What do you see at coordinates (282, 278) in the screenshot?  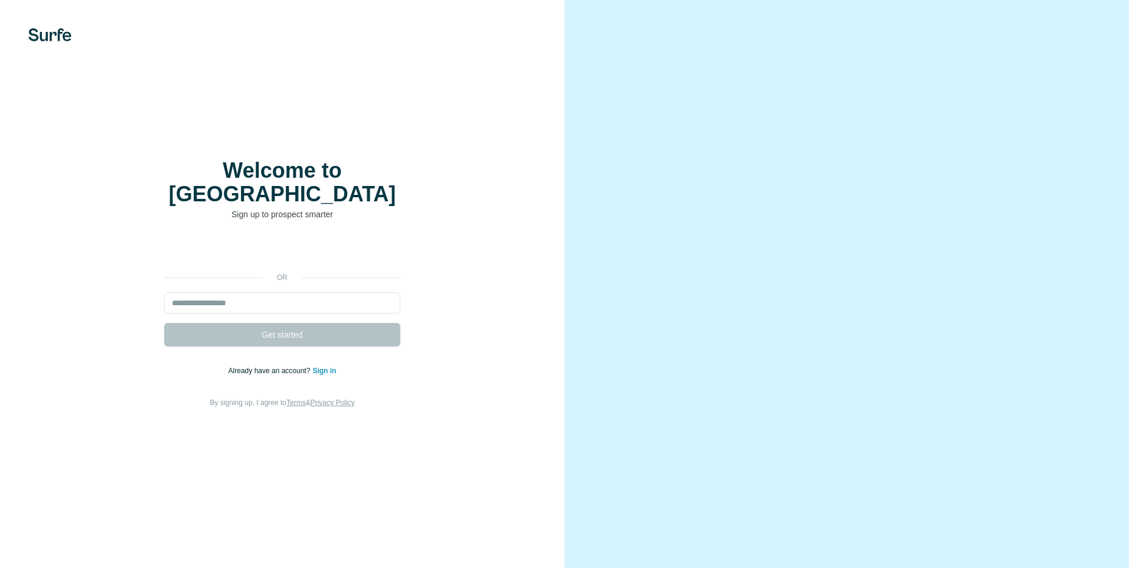 I see `p: or` at bounding box center [282, 278].